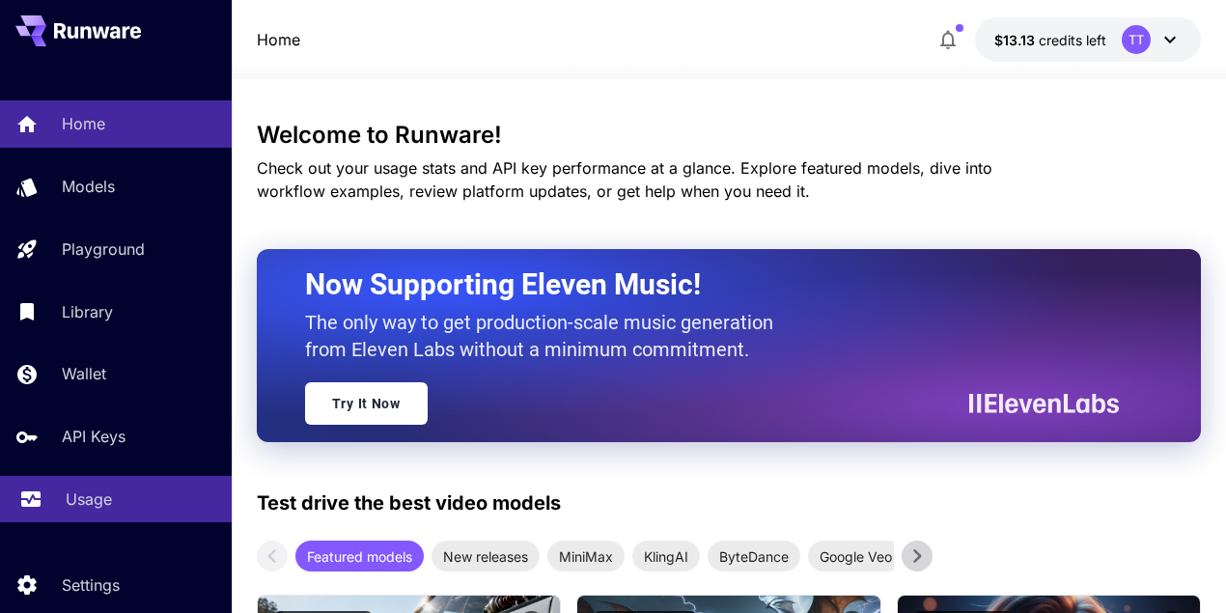 This screenshot has width=1226, height=613. I want to click on div: ByteDance, so click(754, 556).